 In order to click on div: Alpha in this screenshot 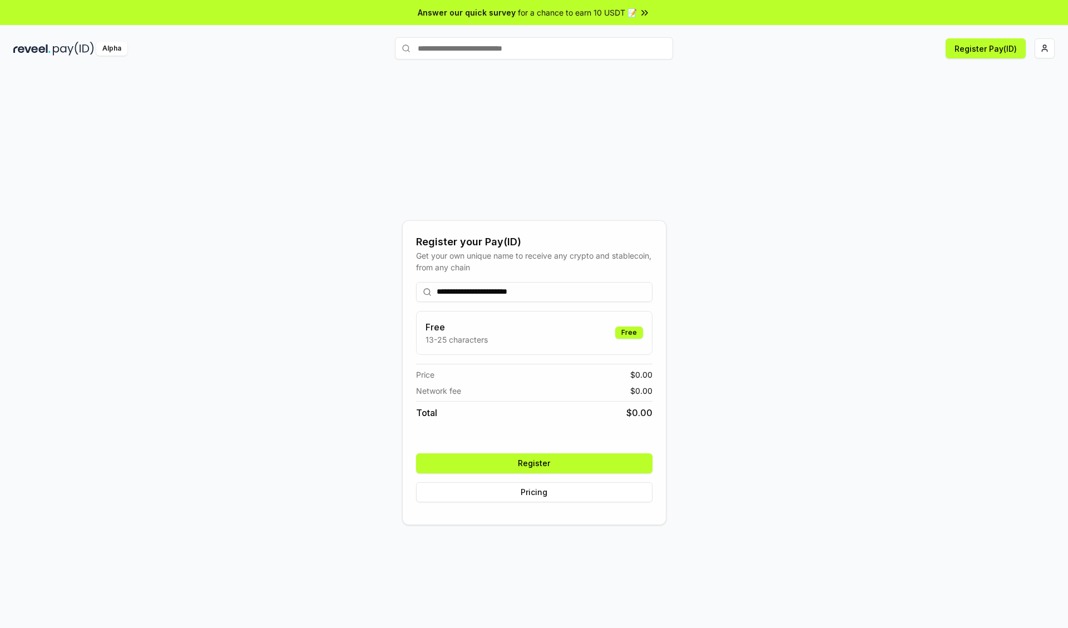, I will do `click(112, 48)`.